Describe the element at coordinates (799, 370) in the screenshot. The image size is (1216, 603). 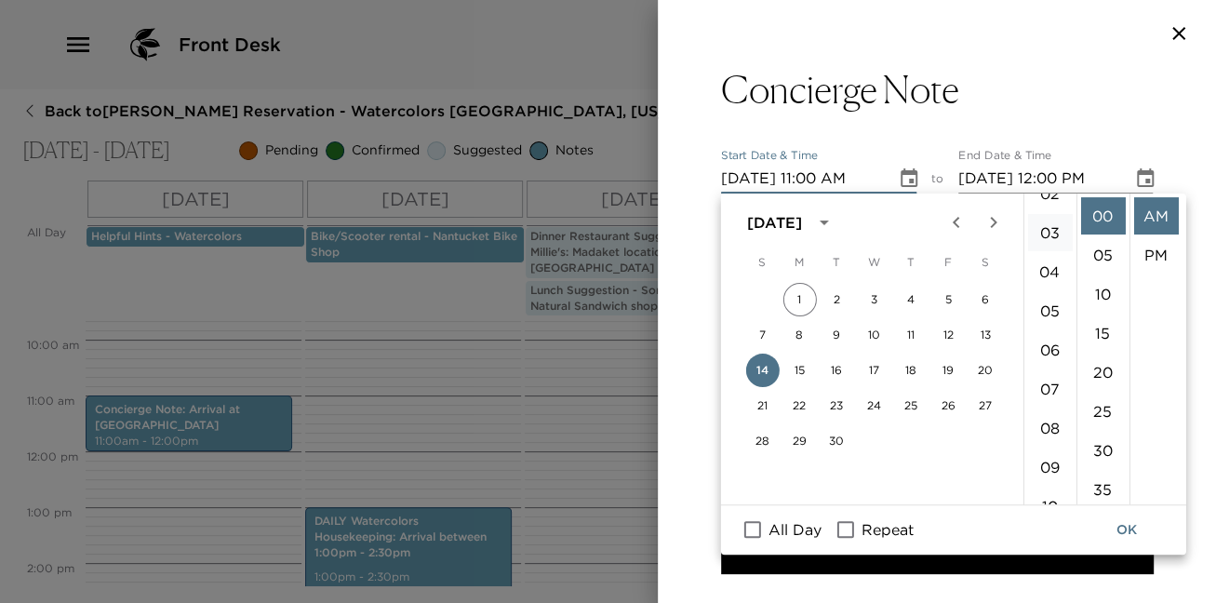
I see `button: 15` at that location.